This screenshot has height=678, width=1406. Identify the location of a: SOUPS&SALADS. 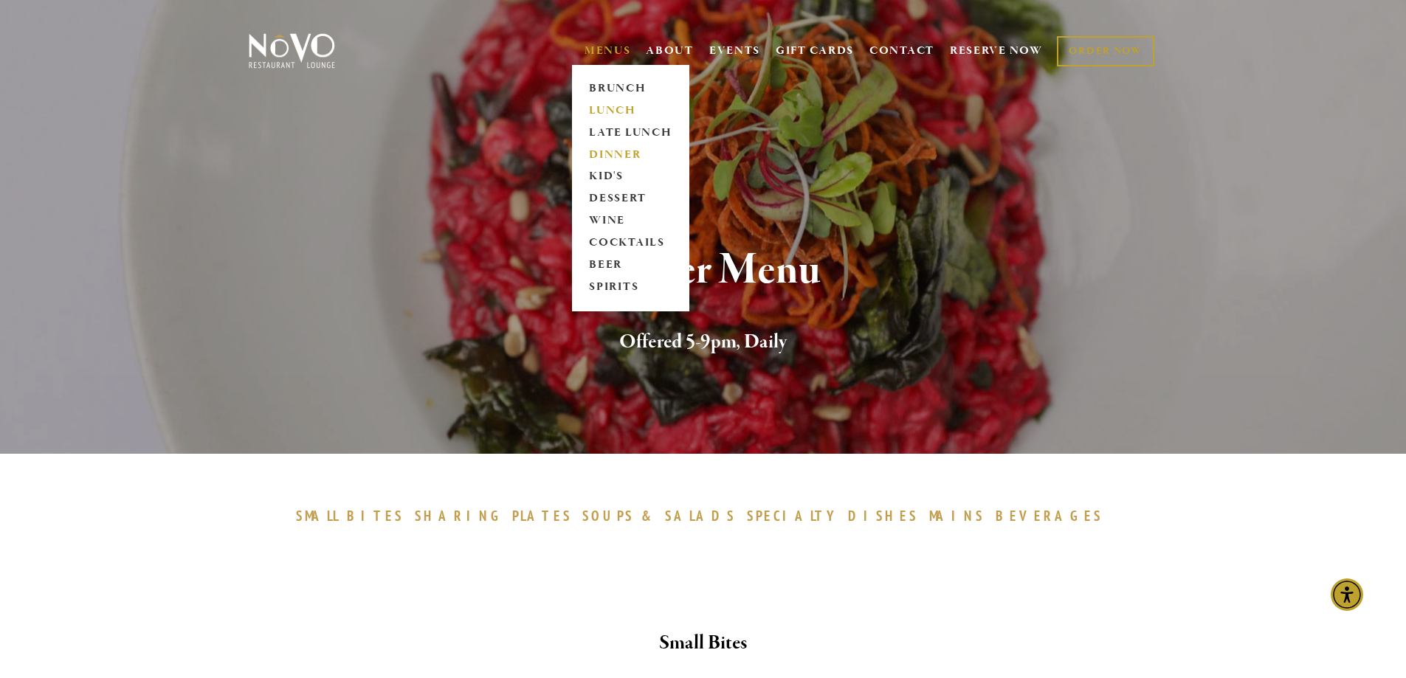
(662, 516).